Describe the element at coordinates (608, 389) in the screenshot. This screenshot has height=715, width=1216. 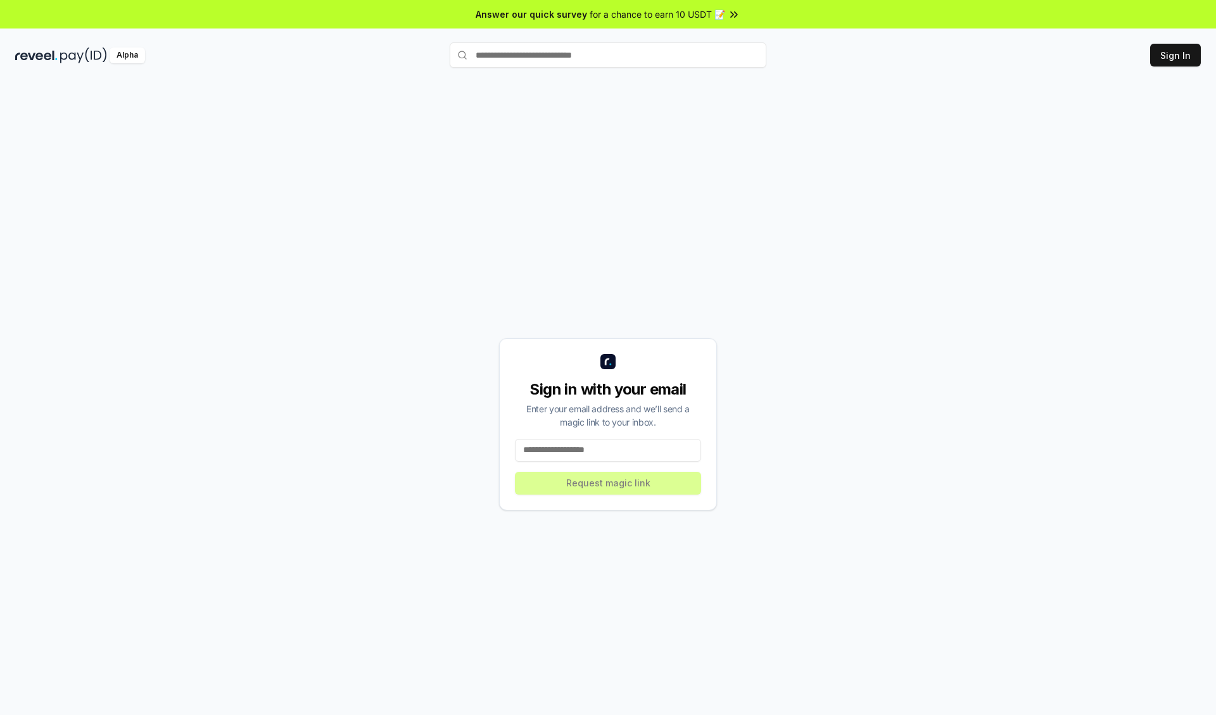
I see `div: Sign in with your email` at that location.